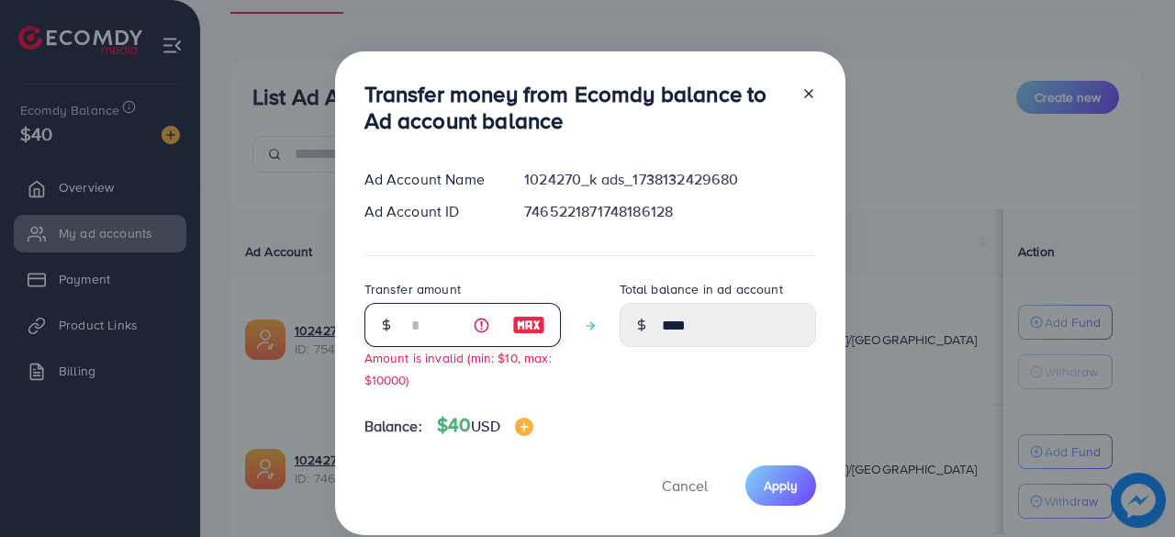 This screenshot has width=1175, height=537. I want to click on div: 1024270_k ads_1738132429680, so click(669, 179).